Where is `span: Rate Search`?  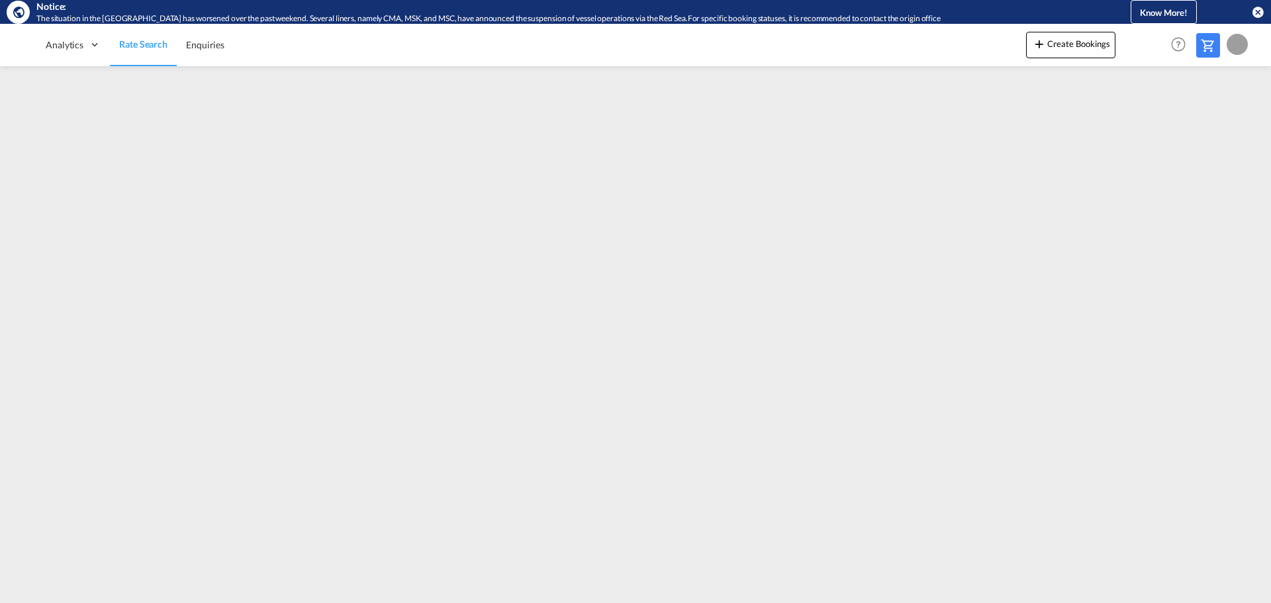
span: Rate Search is located at coordinates (143, 44).